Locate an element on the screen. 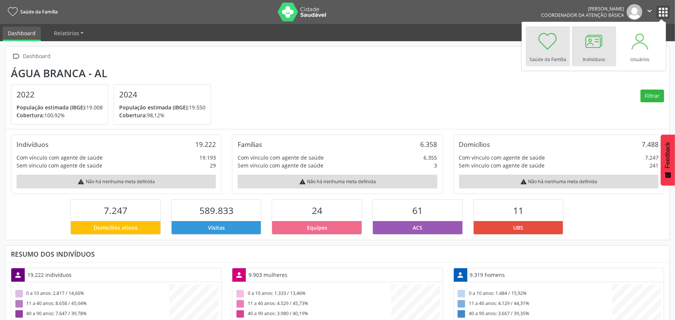 The image size is (675, 320). span: Visitas is located at coordinates (216, 227).